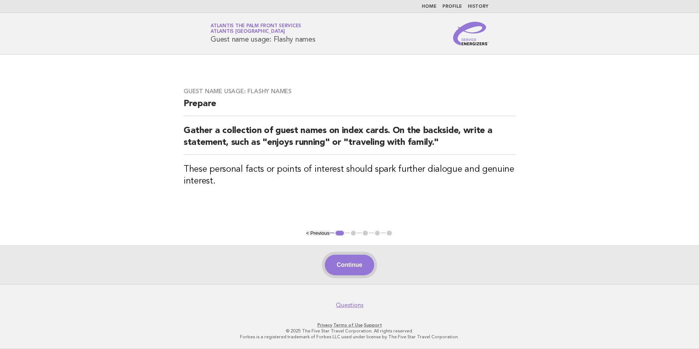 The height and width of the screenshot is (349, 699). Describe the element at coordinates (350, 175) in the screenshot. I see `h3: These personal facts or points of interest should spark further dialogue and genuine interest.` at that location.